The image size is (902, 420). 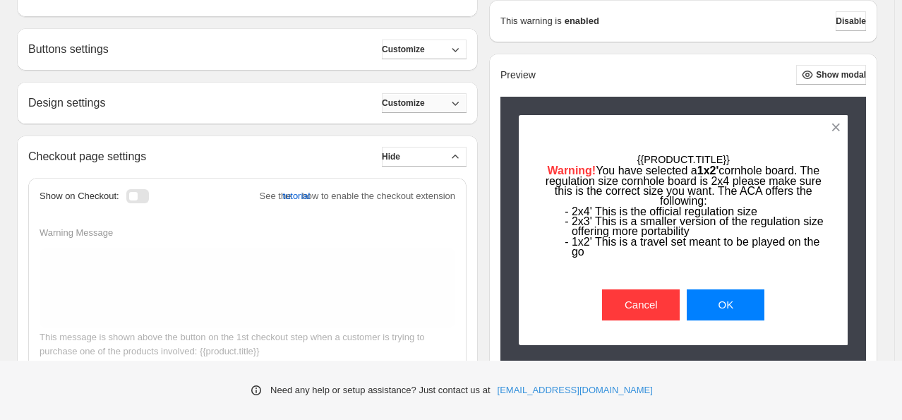 I want to click on p: This warning is, so click(x=531, y=21).